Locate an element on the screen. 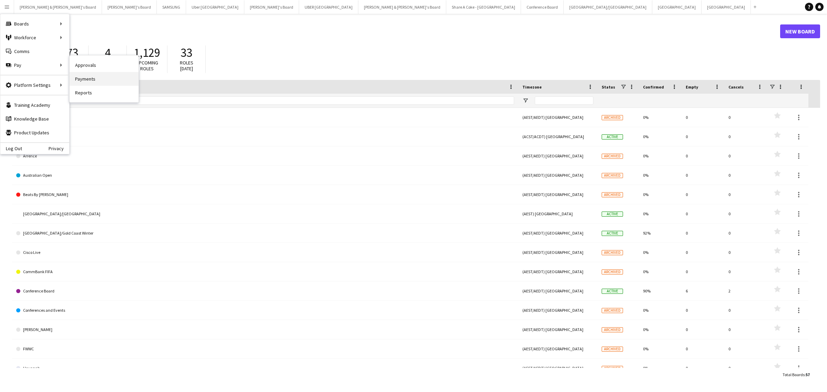  a: Approvals is located at coordinates (104, 65).